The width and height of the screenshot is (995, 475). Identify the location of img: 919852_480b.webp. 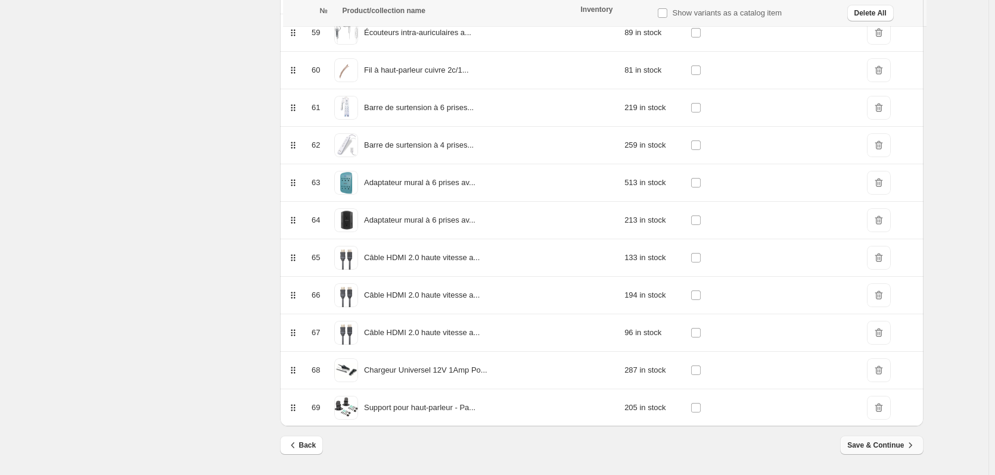
(346, 145).